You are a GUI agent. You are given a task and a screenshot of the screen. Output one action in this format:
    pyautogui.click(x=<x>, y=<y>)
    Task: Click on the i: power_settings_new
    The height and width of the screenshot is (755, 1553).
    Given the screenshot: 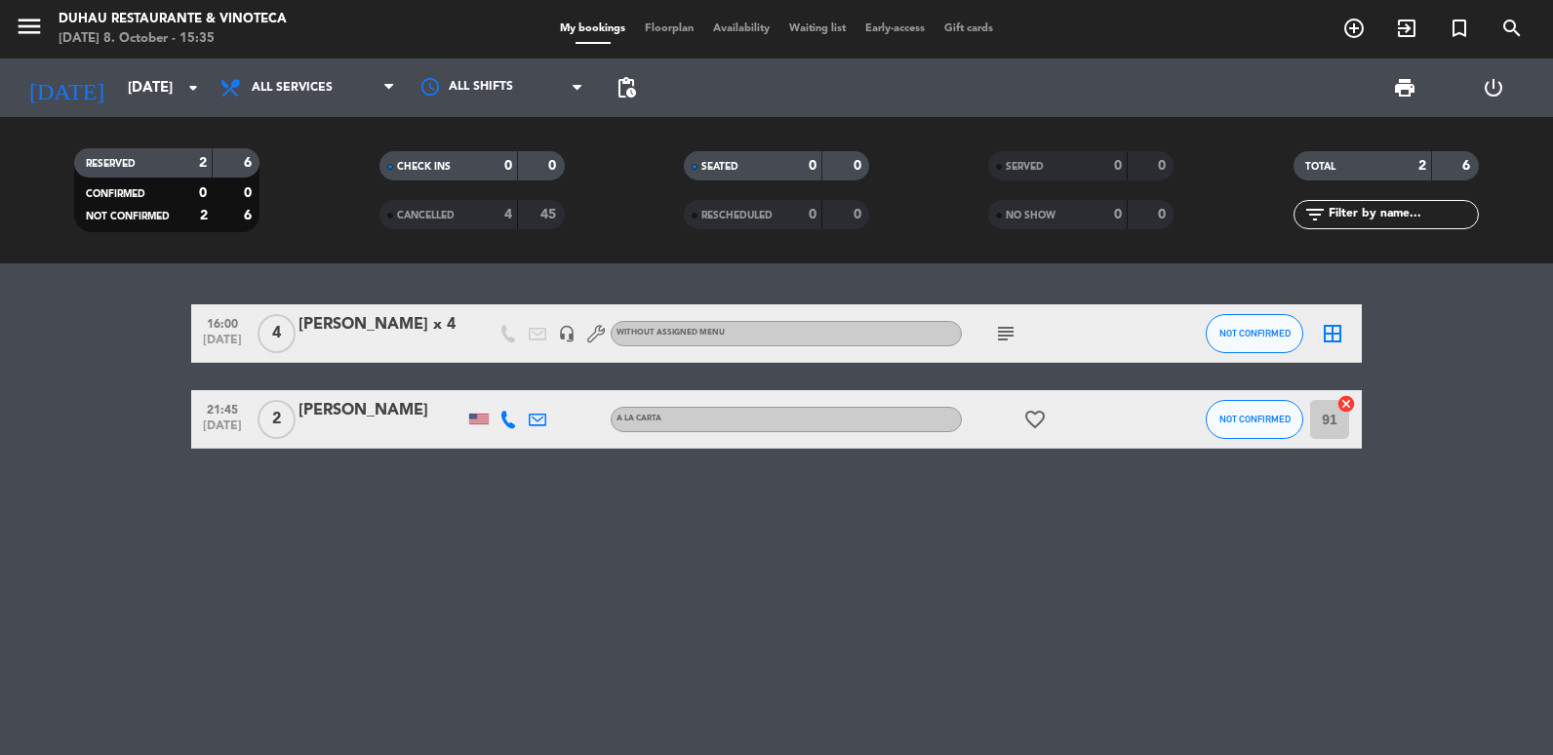 What is the action you would take?
    pyautogui.click(x=1493, y=88)
    